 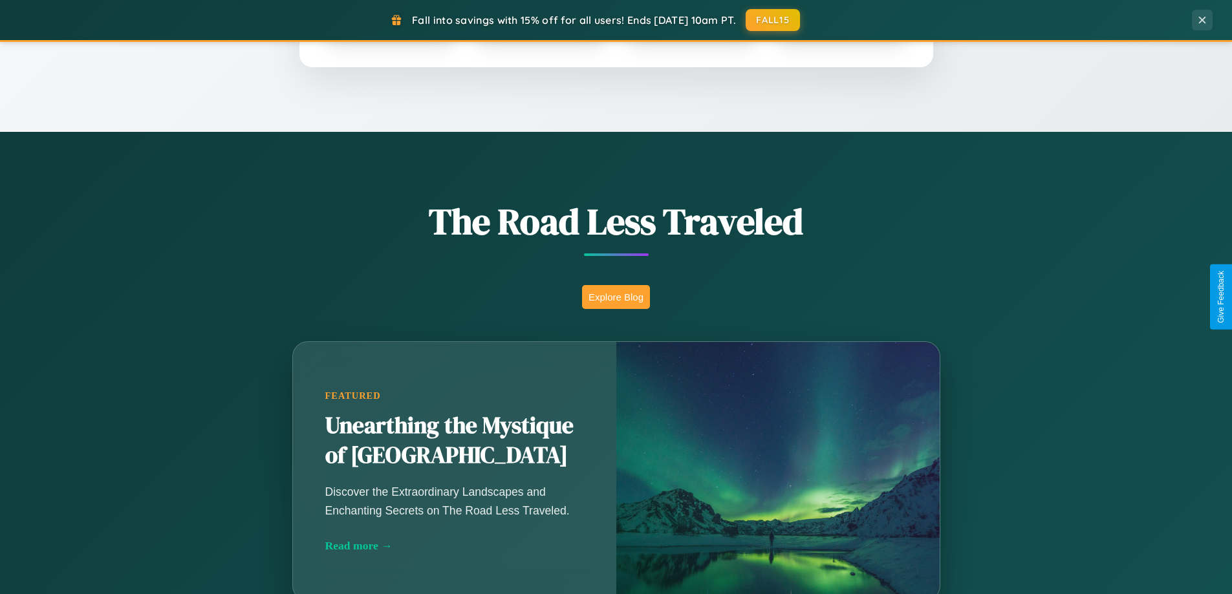 What do you see at coordinates (455, 396) in the screenshot?
I see `div: Featured` at bounding box center [455, 396].